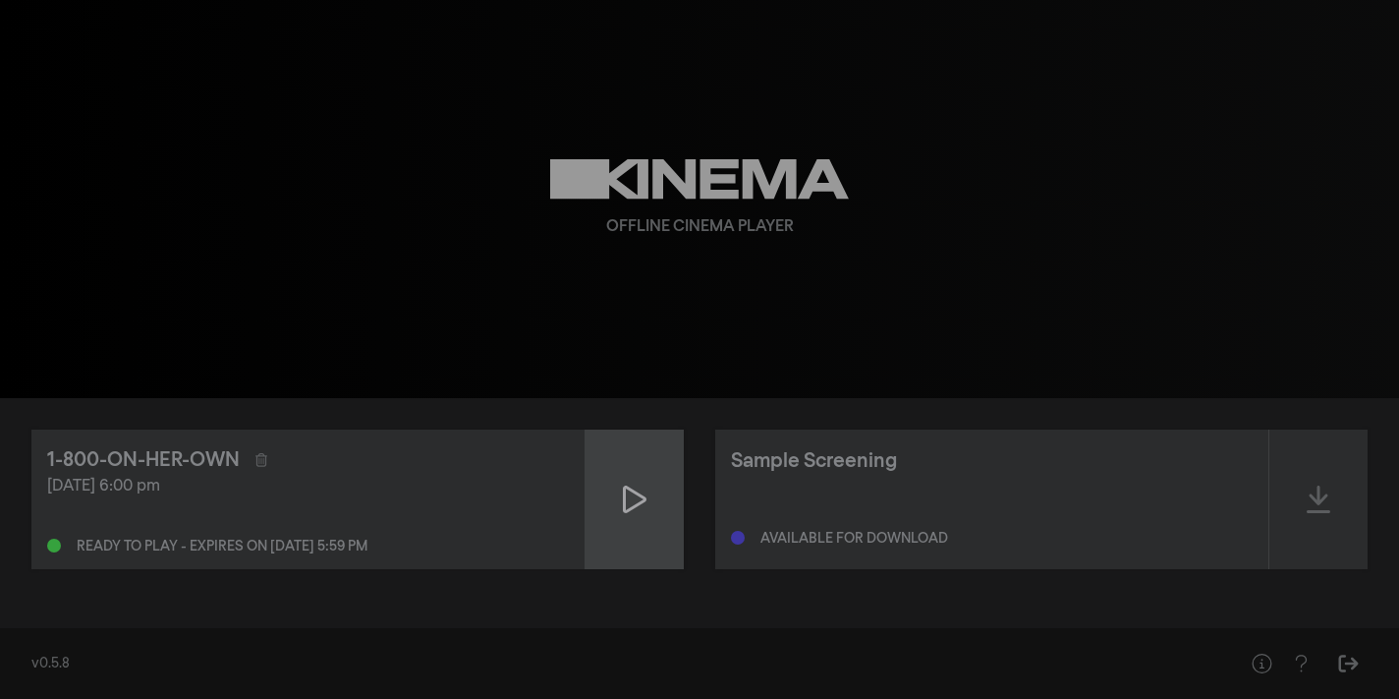 The width and height of the screenshot is (1399, 699). What do you see at coordinates (814, 461) in the screenshot?
I see `div: Sample Screening` at bounding box center [814, 461].